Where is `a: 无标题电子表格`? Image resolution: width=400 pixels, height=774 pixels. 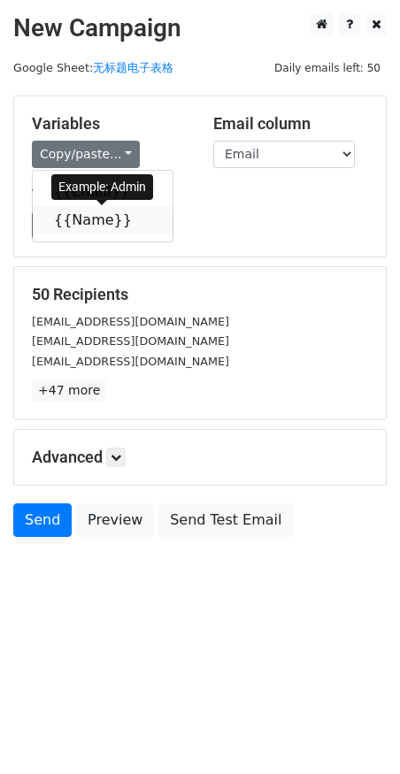
a: 无标题电子表格 is located at coordinates (133, 67).